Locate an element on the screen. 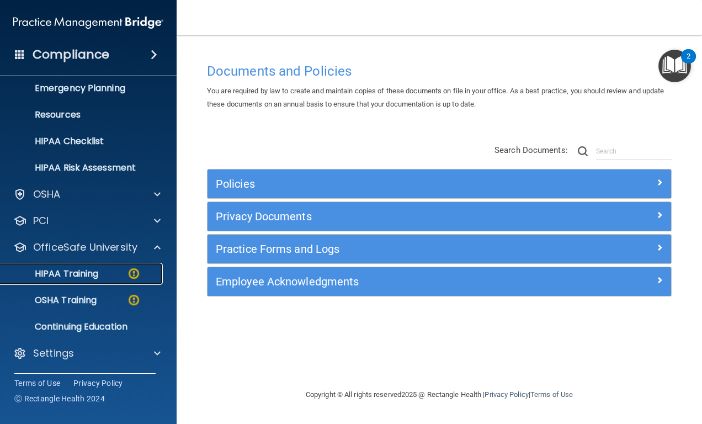  div: Copyright © All rights reserved 2025 @ Rectangle Health | | is located at coordinates (439, 395).